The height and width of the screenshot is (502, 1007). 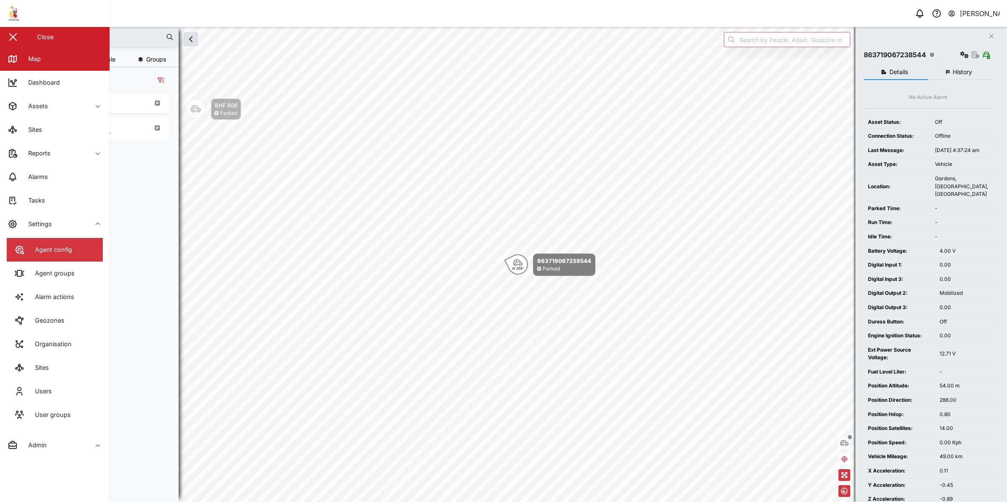 I want to click on div: Position Satellites:, so click(x=900, y=429).